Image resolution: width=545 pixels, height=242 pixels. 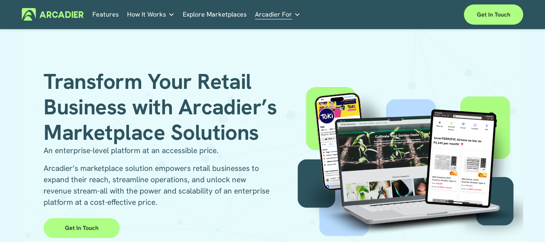 What do you see at coordinates (52, 14) in the screenshot?
I see `img: Arcadier` at bounding box center [52, 14].